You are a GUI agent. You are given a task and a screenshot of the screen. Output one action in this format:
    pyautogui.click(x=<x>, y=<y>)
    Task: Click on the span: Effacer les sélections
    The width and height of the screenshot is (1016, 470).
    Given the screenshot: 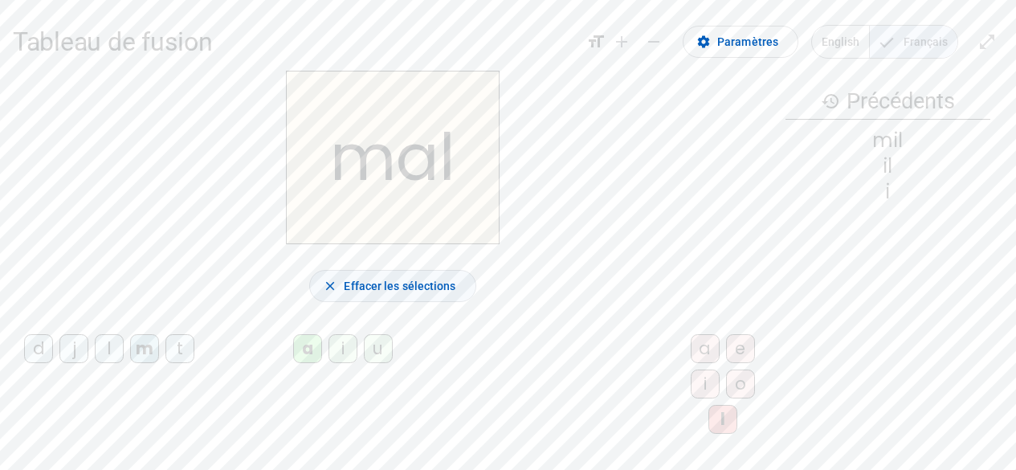 What is the action you would take?
    pyautogui.click(x=399, y=286)
    